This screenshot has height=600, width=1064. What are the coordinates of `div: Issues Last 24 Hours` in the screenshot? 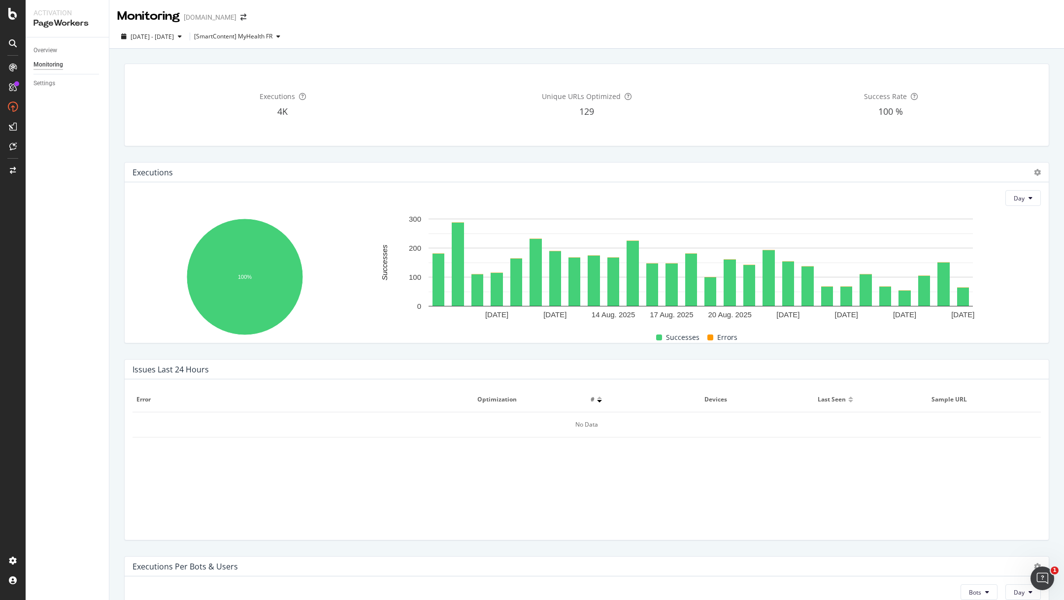 It's located at (170, 369).